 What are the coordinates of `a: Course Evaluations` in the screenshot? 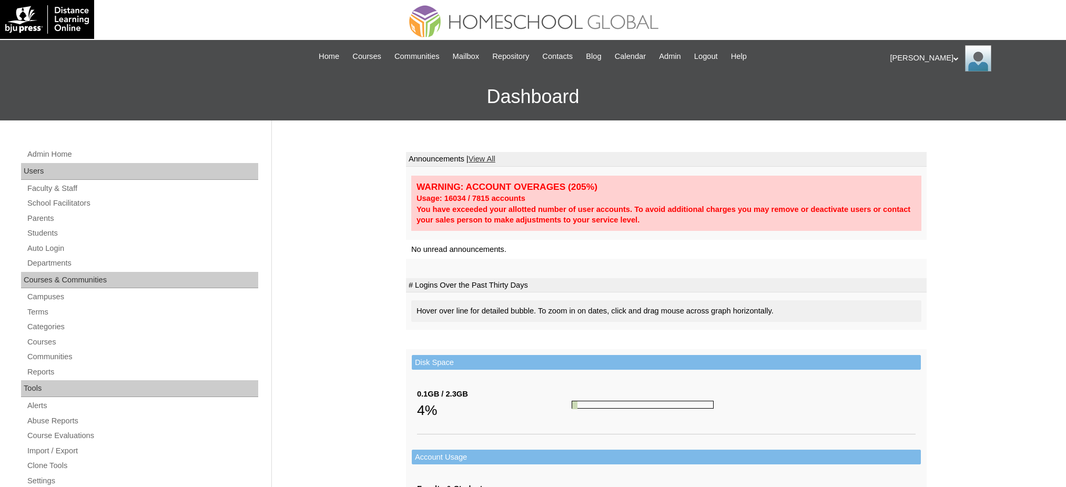 It's located at (142, 435).